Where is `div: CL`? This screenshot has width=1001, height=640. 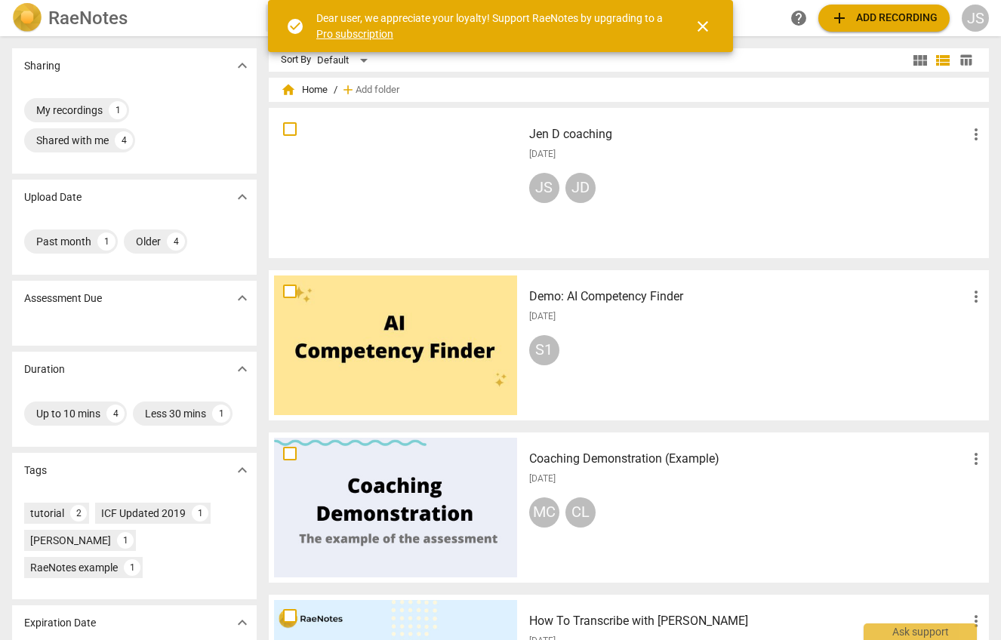 div: CL is located at coordinates (581, 513).